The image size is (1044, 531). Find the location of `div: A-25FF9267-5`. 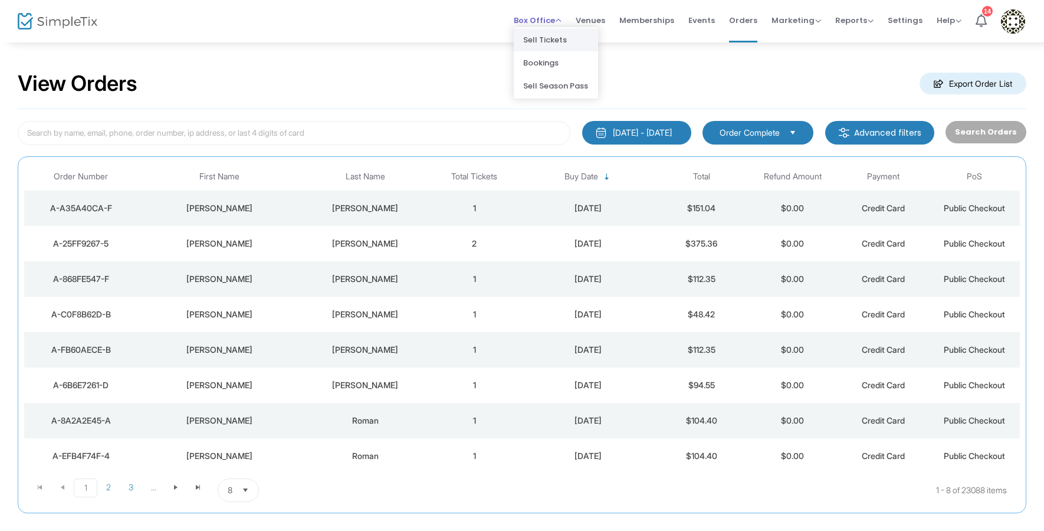

div: A-25FF9267-5 is located at coordinates (81, 243).